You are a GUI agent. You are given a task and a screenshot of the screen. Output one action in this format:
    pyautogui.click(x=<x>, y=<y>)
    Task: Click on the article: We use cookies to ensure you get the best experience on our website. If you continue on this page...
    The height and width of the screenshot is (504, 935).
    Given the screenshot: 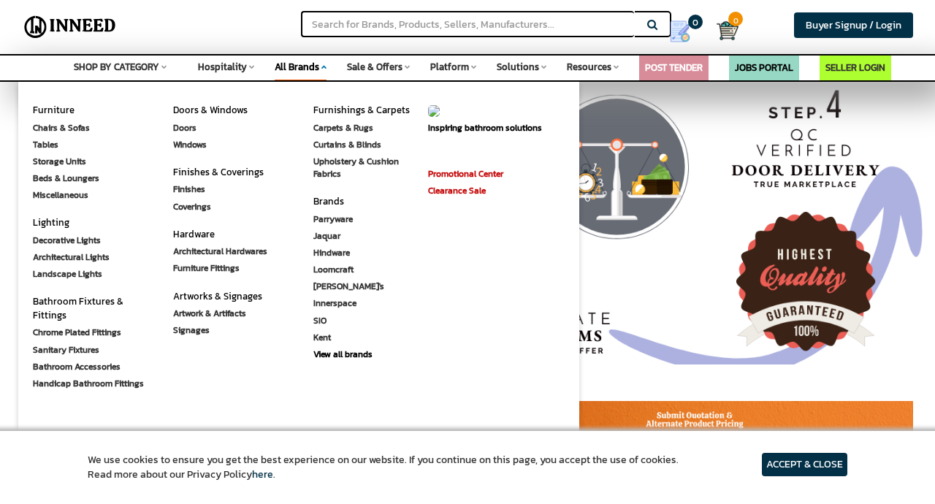 What is the action you would take?
    pyautogui.click(x=383, y=467)
    